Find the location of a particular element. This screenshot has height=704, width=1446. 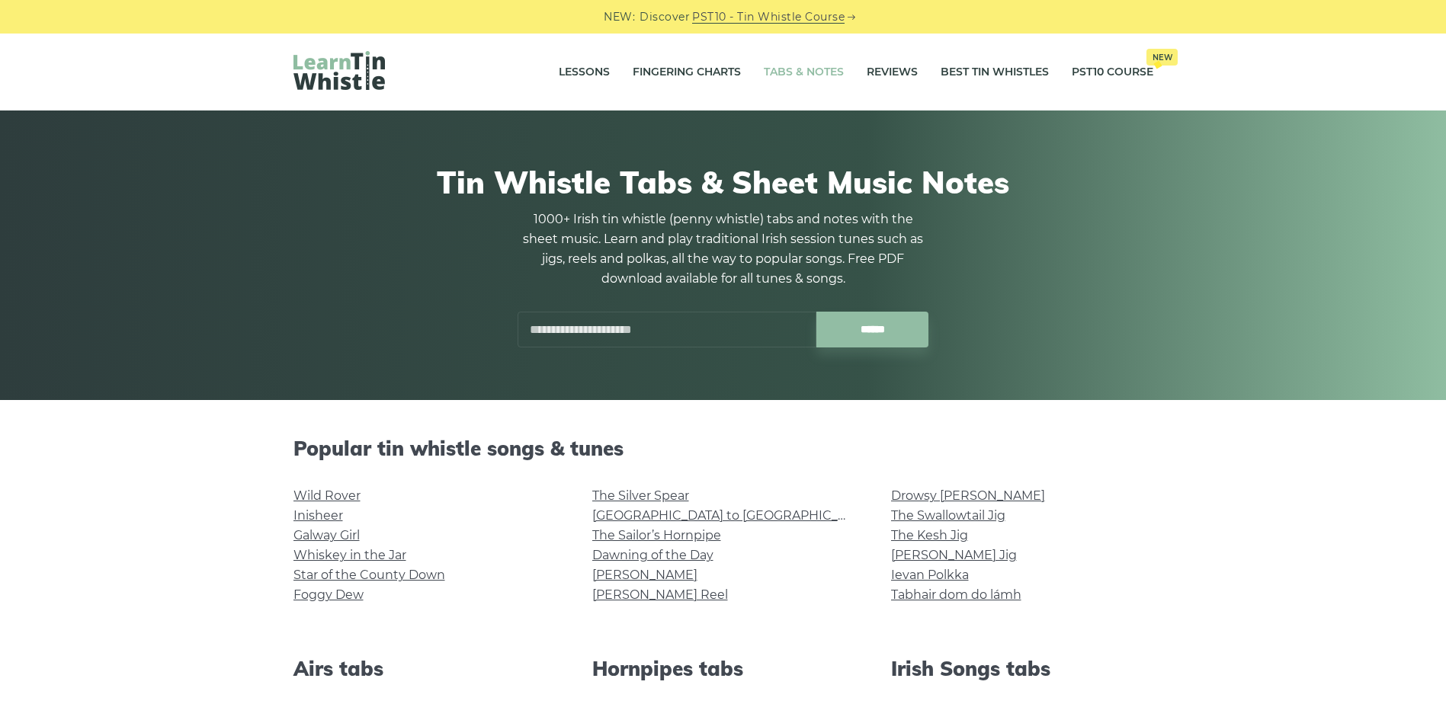

a: Inisheer is located at coordinates (318, 515).